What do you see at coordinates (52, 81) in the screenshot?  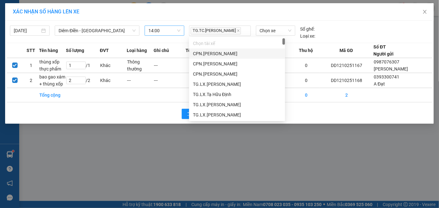 I see `td: bao gao xám + thùng xốp` at bounding box center [52, 81].